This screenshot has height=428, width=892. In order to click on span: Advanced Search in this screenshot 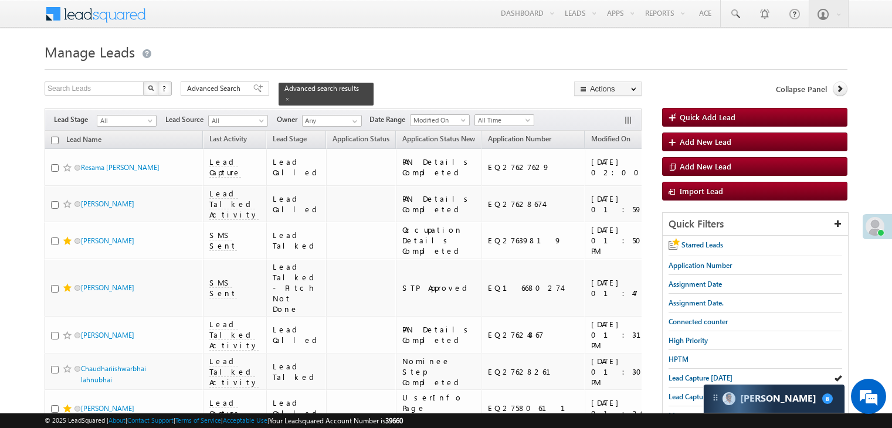, I will do `click(215, 89)`.